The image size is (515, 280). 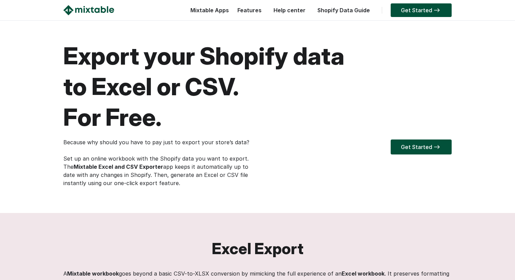 What do you see at coordinates (160, 163) in the screenshot?
I see `p: Because why should you have to pay just to export your store’s data? Set up an online workbook wi...` at bounding box center [160, 163].